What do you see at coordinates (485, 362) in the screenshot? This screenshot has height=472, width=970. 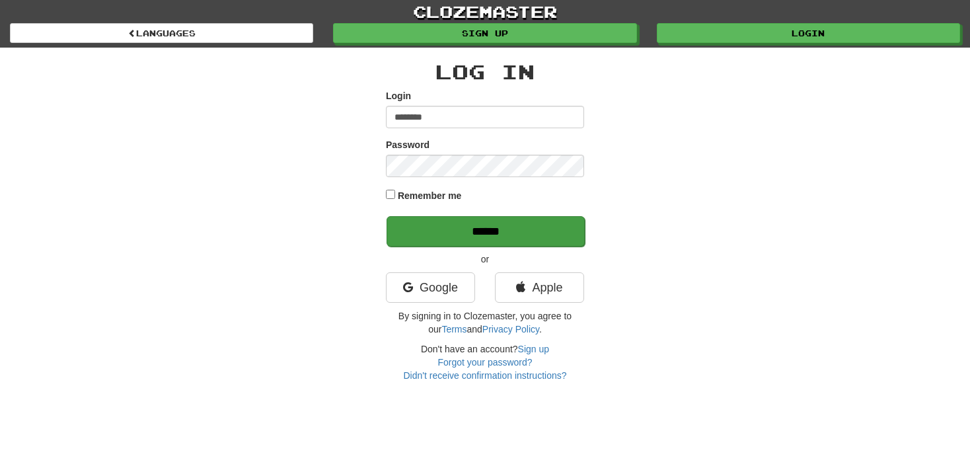 I see `div: Don't have an account?` at bounding box center [485, 362].